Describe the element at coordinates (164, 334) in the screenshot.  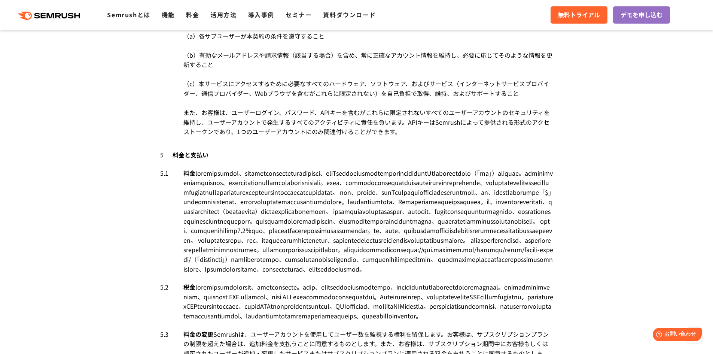
I see `span: 5.3` at that location.